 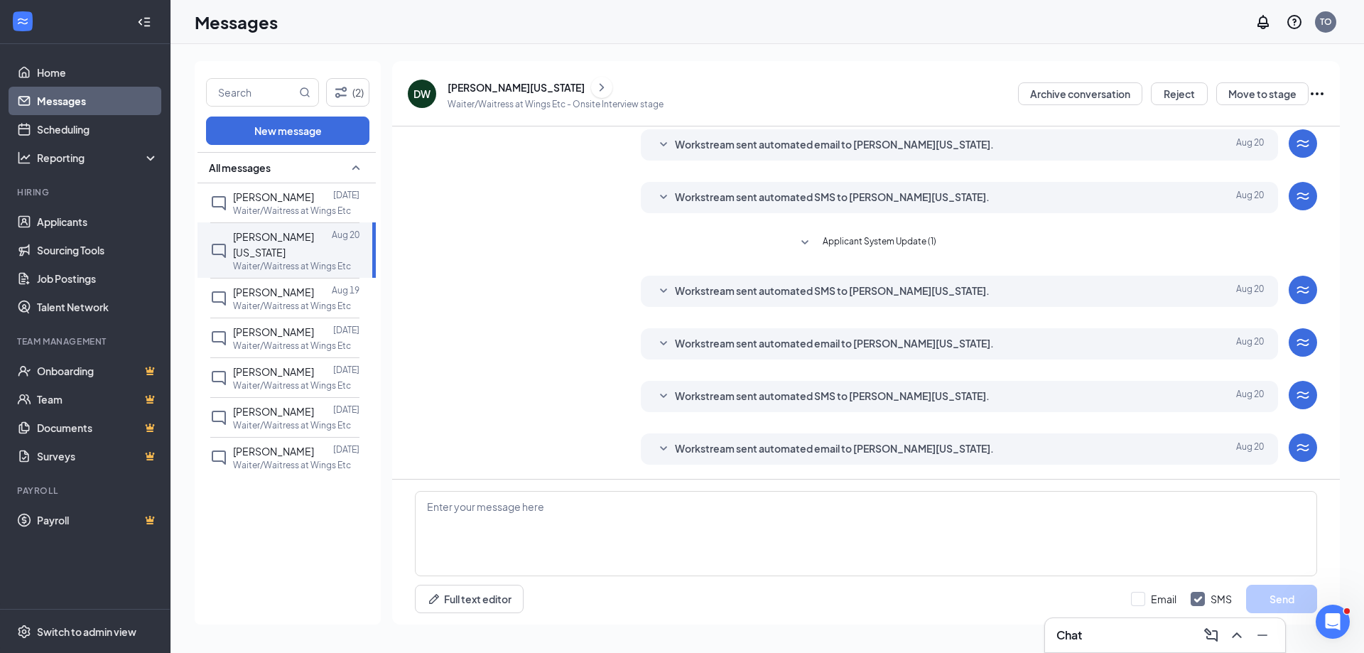 What do you see at coordinates (86, 490) in the screenshot?
I see `div: Payroll` at bounding box center [86, 490].